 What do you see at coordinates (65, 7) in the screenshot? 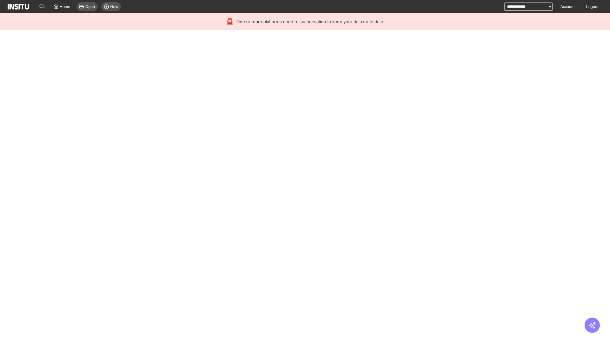
I see `span: Home` at bounding box center [65, 7].